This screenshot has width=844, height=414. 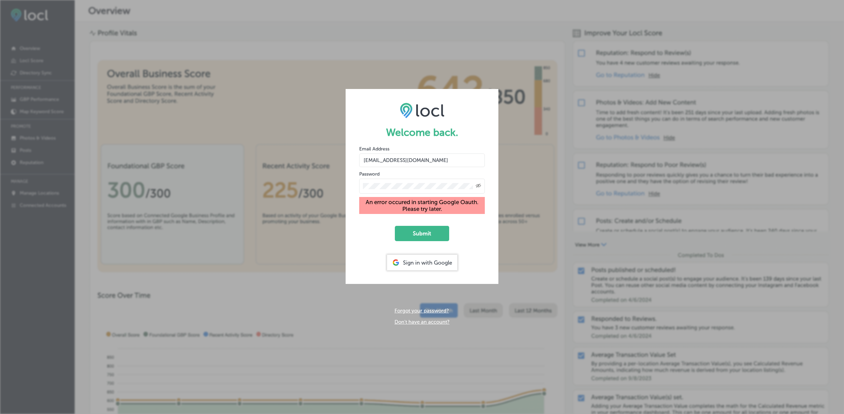 I want to click on div: An error occured in starting Google Oauth. Please try later., so click(x=422, y=205).